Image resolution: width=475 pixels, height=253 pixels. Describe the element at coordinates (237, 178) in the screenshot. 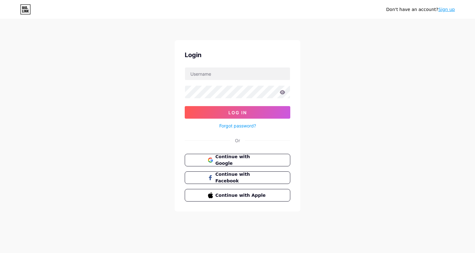

I see `button: Continue with Facebook` at that location.